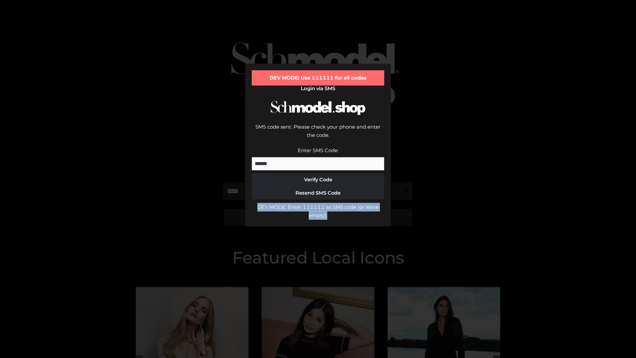 The image size is (636, 358). What do you see at coordinates (318, 193) in the screenshot?
I see `button: Resend SMS Code` at bounding box center [318, 193].